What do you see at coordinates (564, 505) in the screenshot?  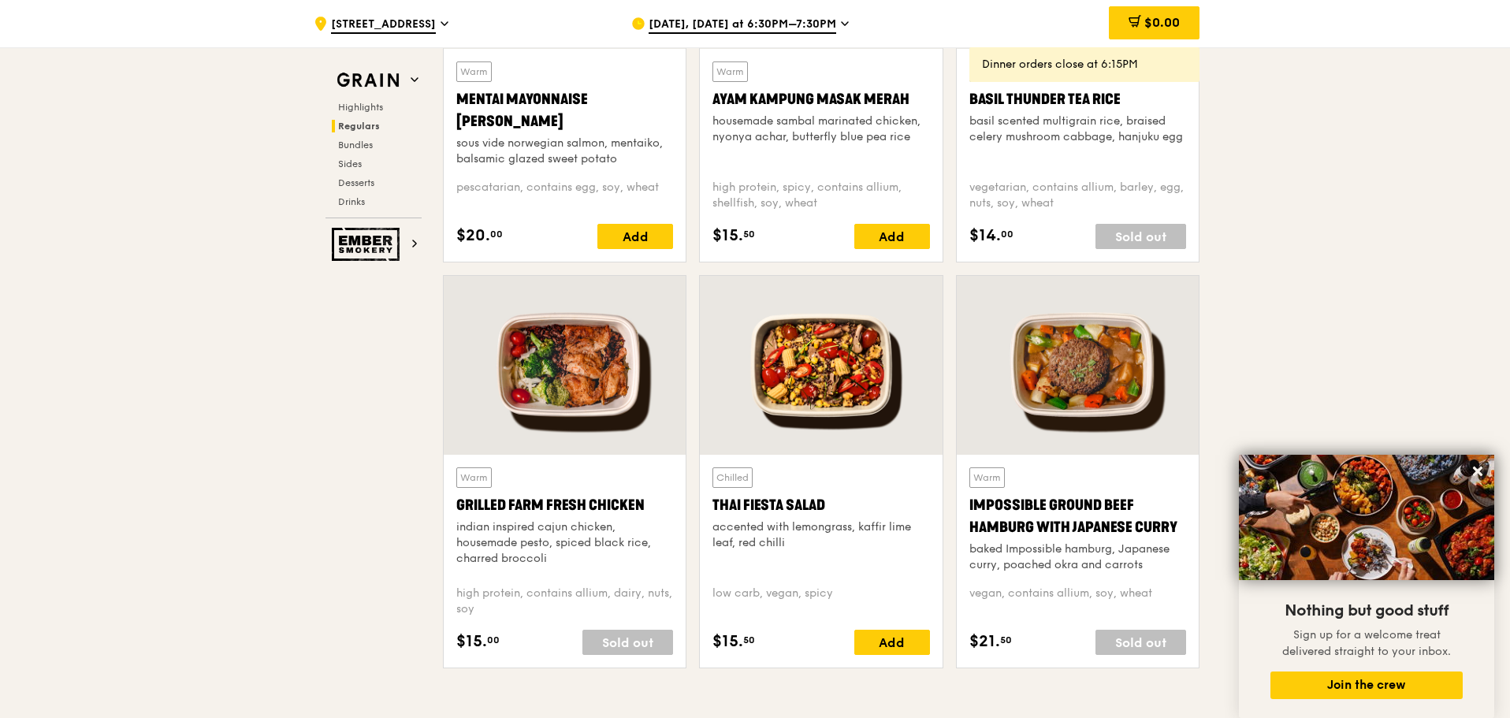 I see `div: Grilled Farm Fresh Chicken` at bounding box center [564, 505].